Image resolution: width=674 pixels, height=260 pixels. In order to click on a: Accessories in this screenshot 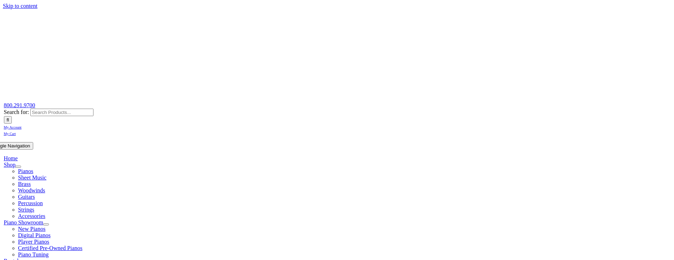, I will do `click(32, 216)`.